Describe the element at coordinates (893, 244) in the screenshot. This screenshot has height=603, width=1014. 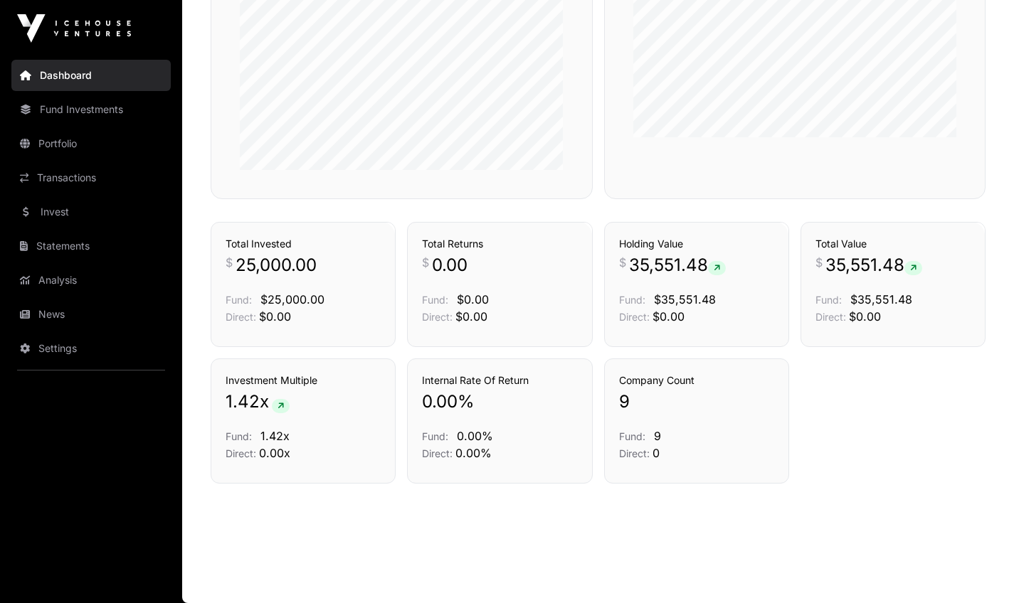
I see `h3: Total Value` at that location.